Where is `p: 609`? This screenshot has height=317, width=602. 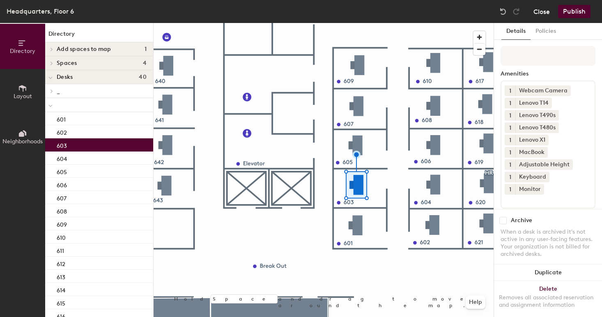 p: 609 is located at coordinates (62, 223).